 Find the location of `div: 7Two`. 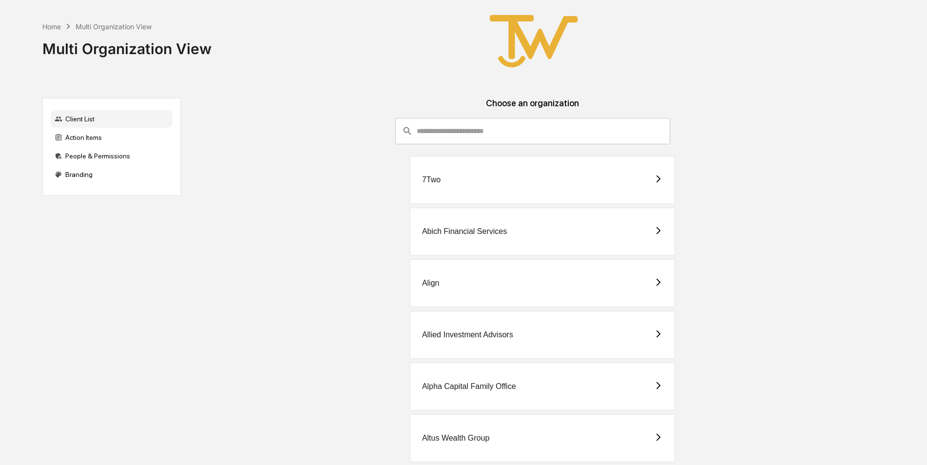

div: 7Two is located at coordinates (431, 180).